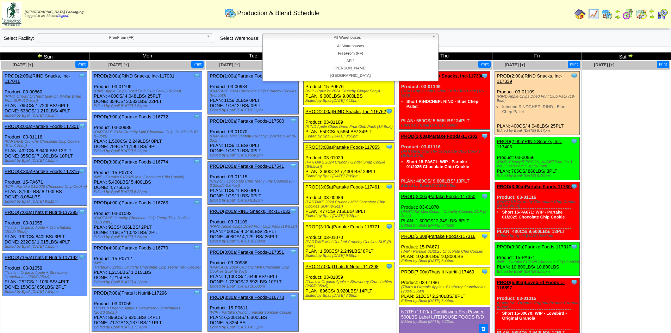 The width and height of the screenshot is (671, 333). Describe the element at coordinates (131, 117) in the screenshot. I see `a: PROD(3:00a)Partake Foods-116772` at that location.